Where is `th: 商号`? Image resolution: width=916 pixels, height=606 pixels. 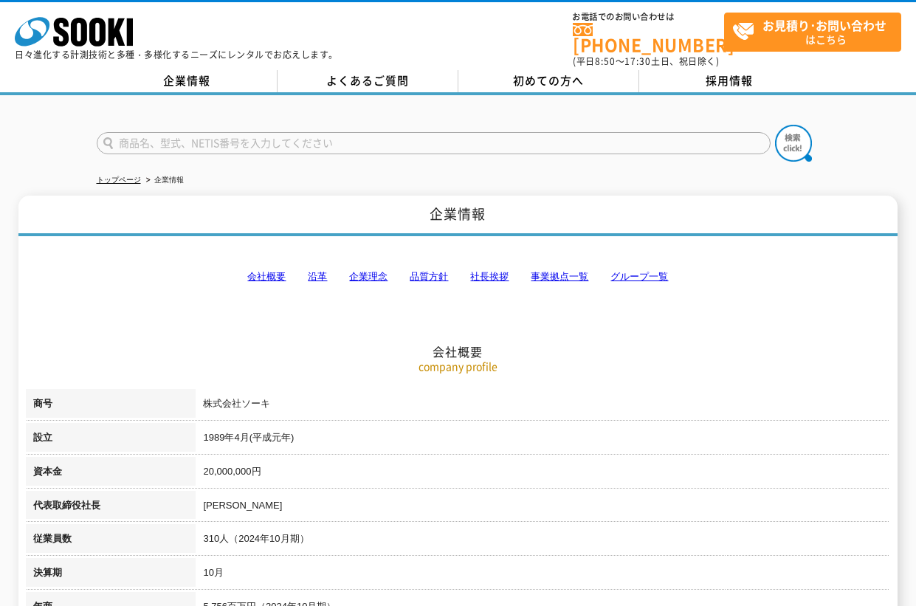 th: 商号 is located at coordinates (111, 406).